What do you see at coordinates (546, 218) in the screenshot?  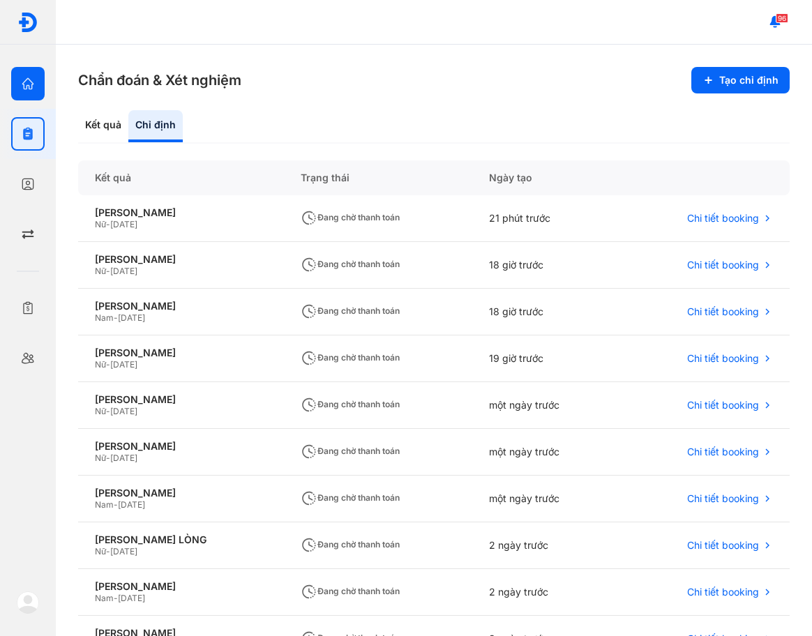 I see `div: 21 phút trước` at bounding box center [546, 218].